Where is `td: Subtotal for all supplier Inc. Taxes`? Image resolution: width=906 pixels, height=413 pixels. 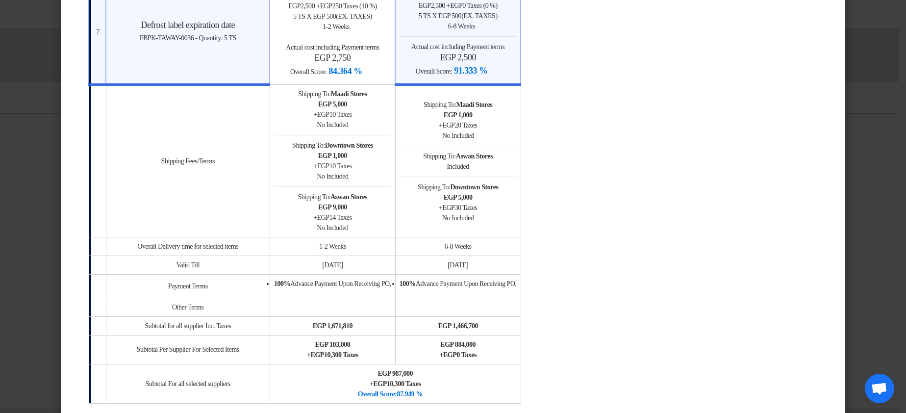 td: Subtotal for all supplier Inc. Taxes is located at coordinates (188, 326).